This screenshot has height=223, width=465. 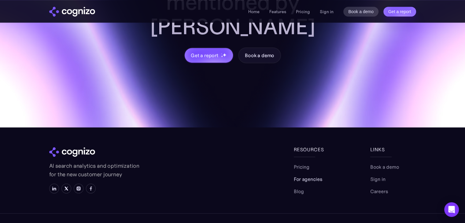 What do you see at coordinates (278, 12) in the screenshot?
I see `a: Features` at bounding box center [278, 12].